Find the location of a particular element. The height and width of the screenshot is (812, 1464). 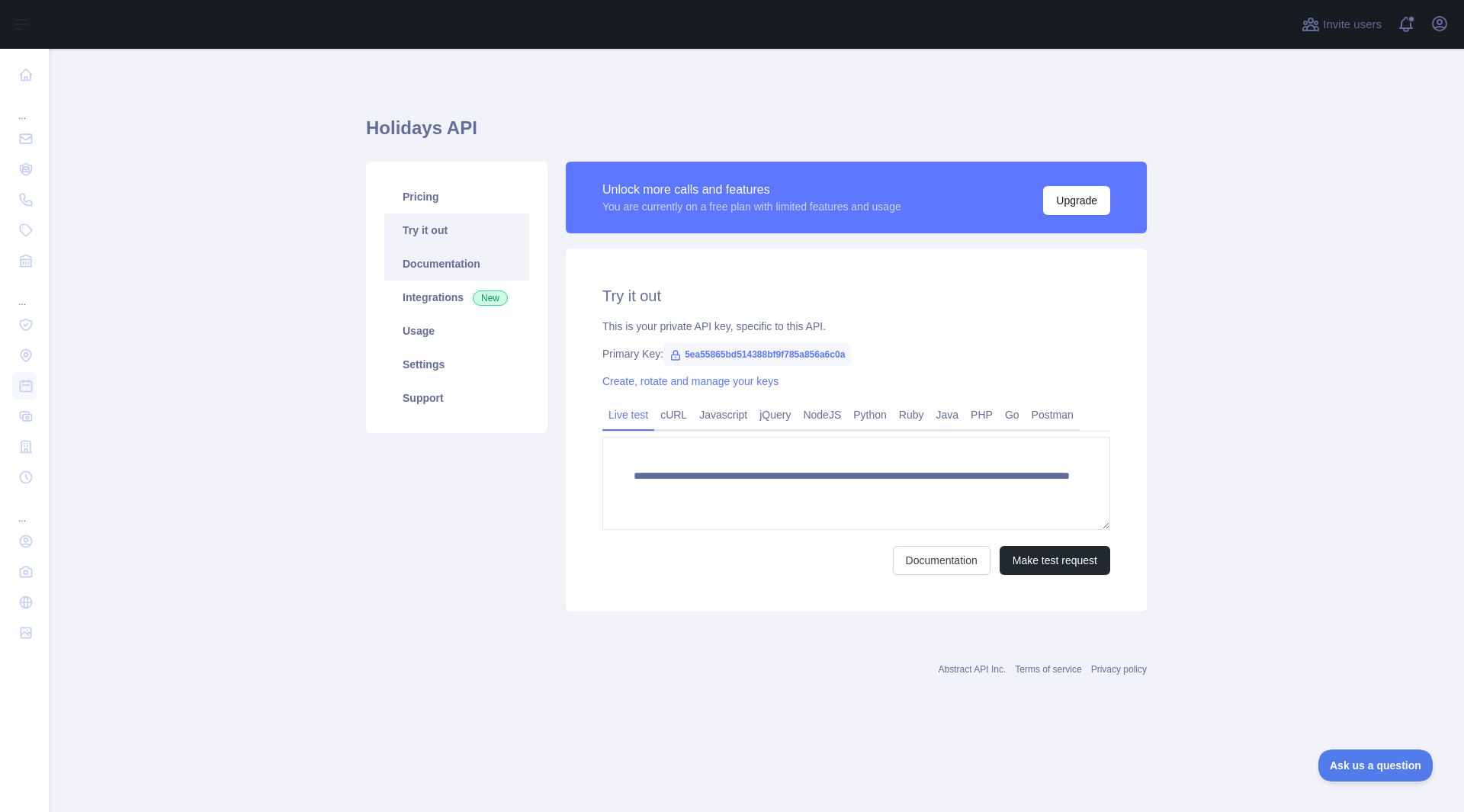

a: Pricing is located at coordinates (457, 197).